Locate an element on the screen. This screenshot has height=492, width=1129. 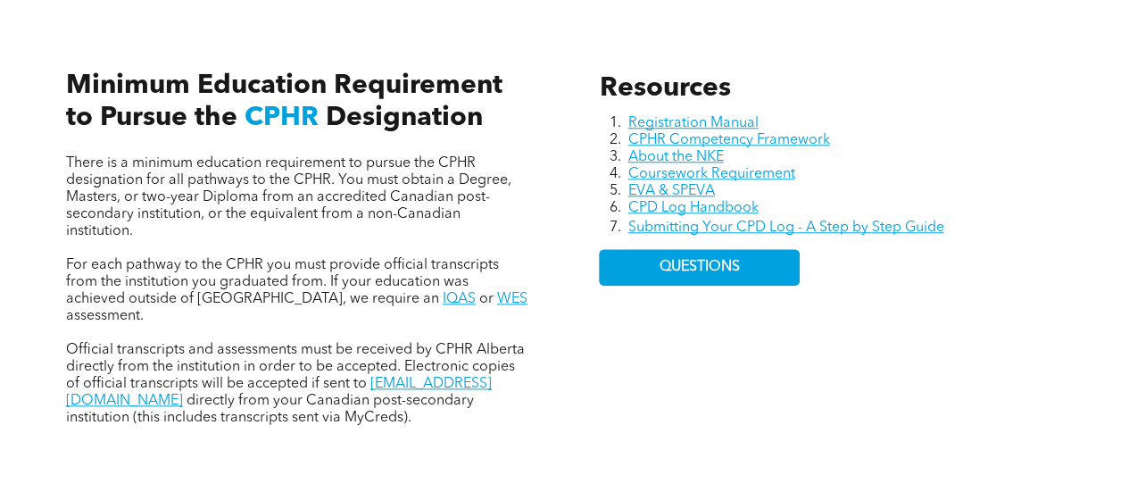
a: WES is located at coordinates (512, 299).